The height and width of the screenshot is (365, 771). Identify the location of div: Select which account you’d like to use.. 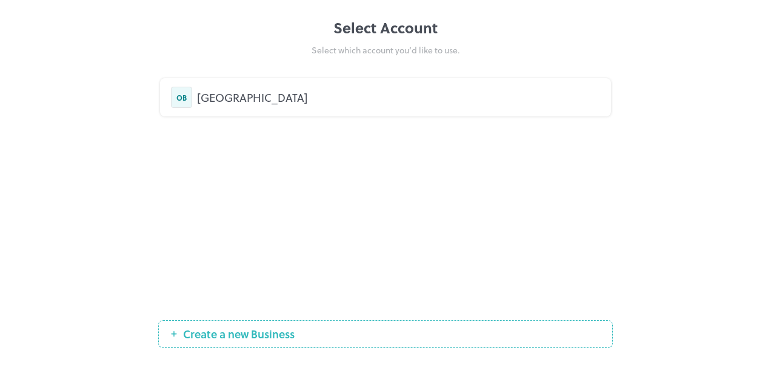
(386, 50).